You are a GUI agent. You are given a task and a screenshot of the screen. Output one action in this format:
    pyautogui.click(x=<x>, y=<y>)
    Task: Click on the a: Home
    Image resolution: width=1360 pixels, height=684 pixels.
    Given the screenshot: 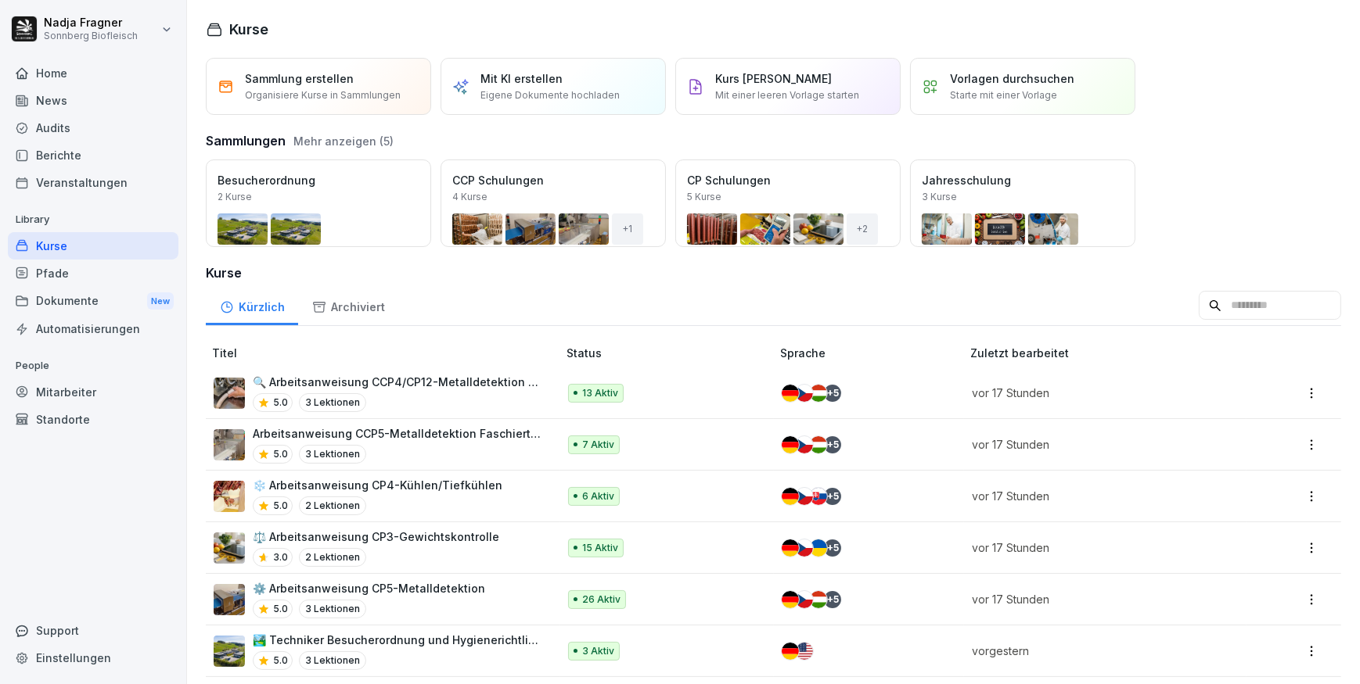 What is the action you would take?
    pyautogui.click(x=93, y=73)
    